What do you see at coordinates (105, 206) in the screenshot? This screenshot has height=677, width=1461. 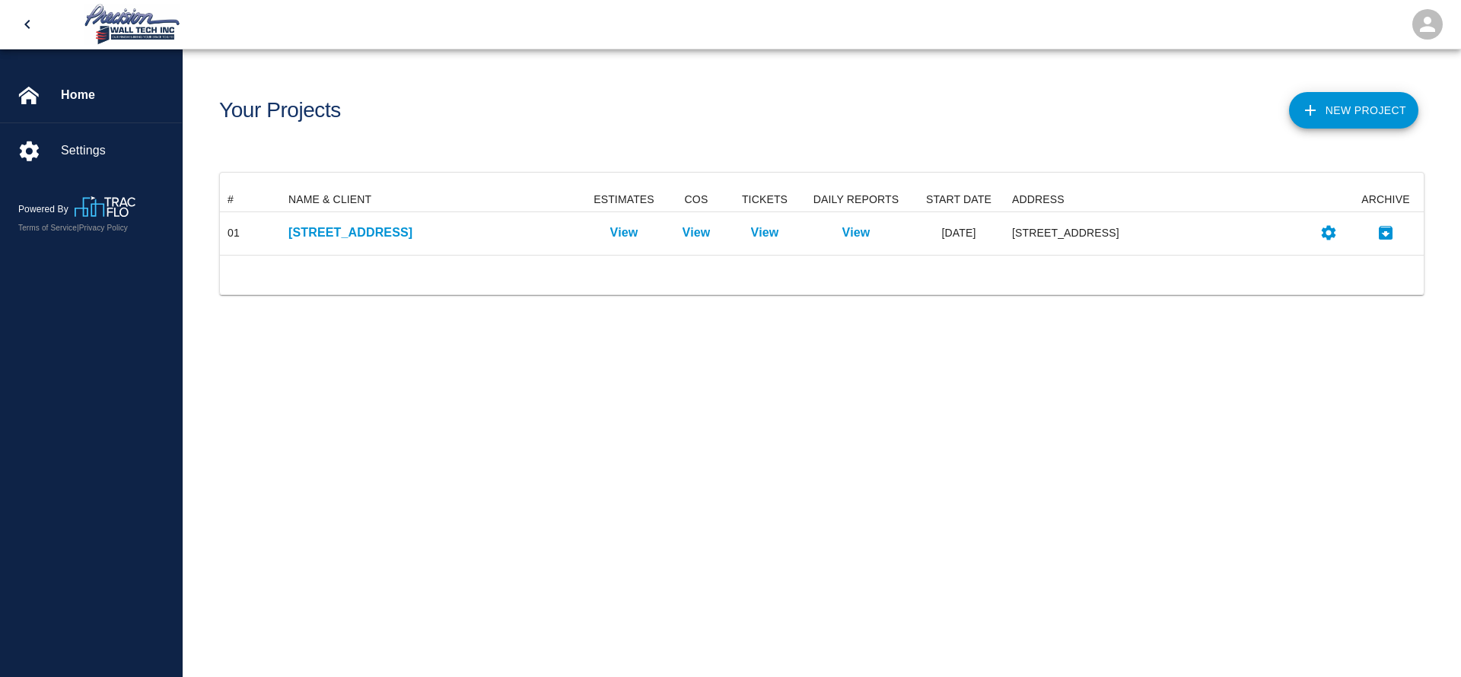 I see `img: TracFlo` at bounding box center [105, 206].